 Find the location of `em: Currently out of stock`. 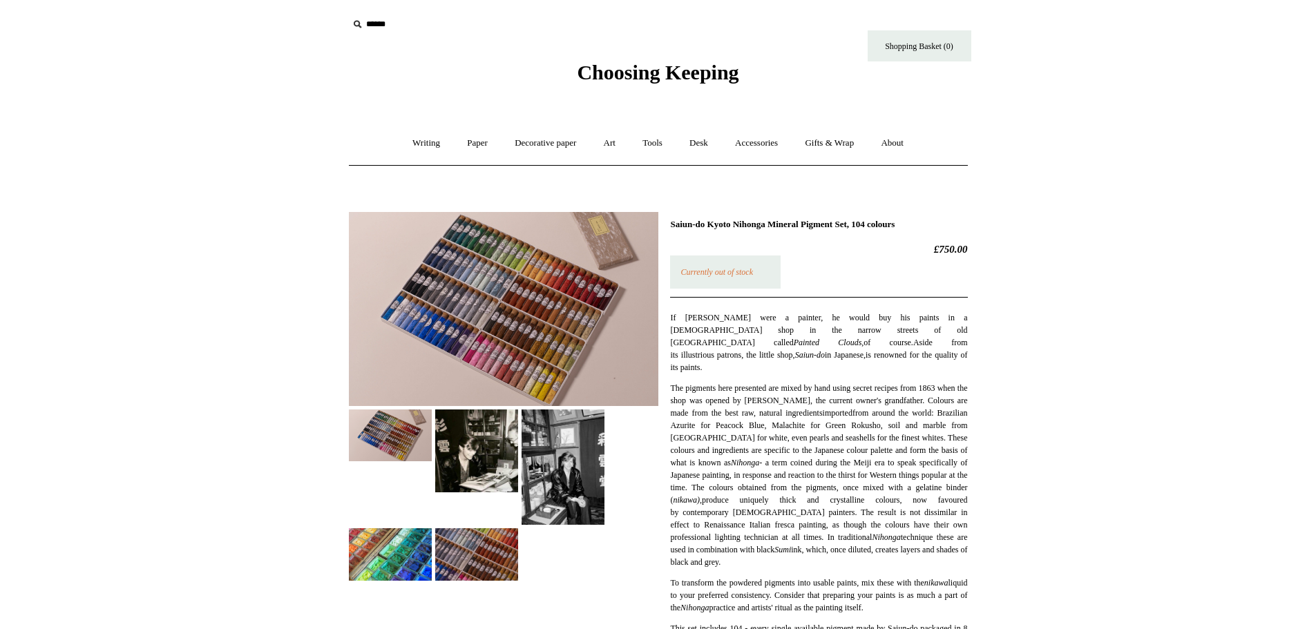

em: Currently out of stock is located at coordinates (717, 272).